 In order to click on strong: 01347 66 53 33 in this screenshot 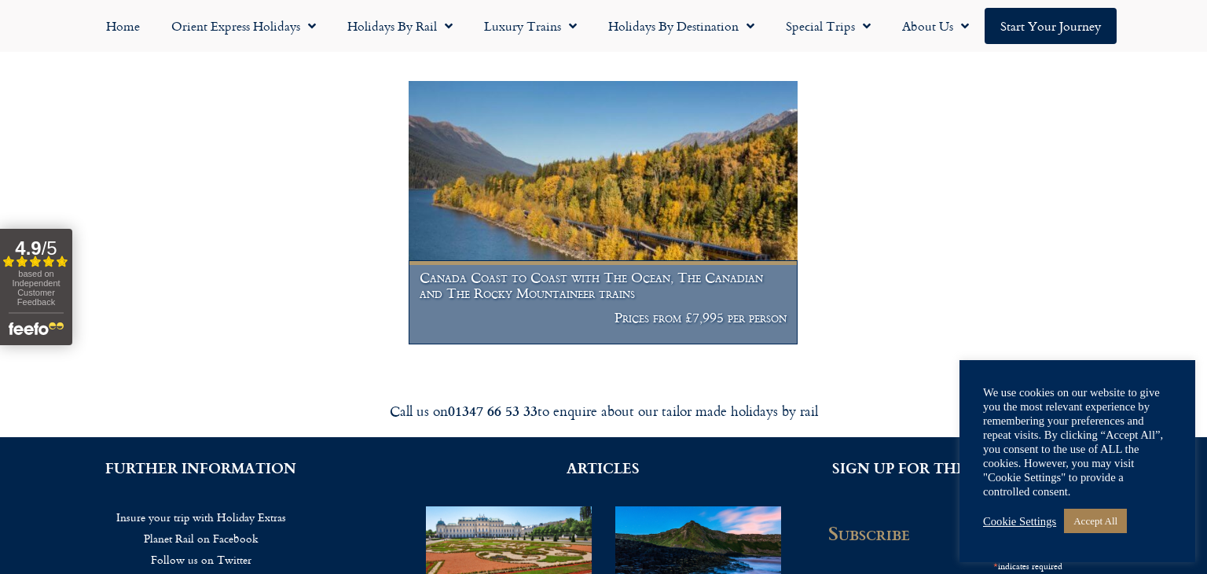, I will do `click(493, 410)`.